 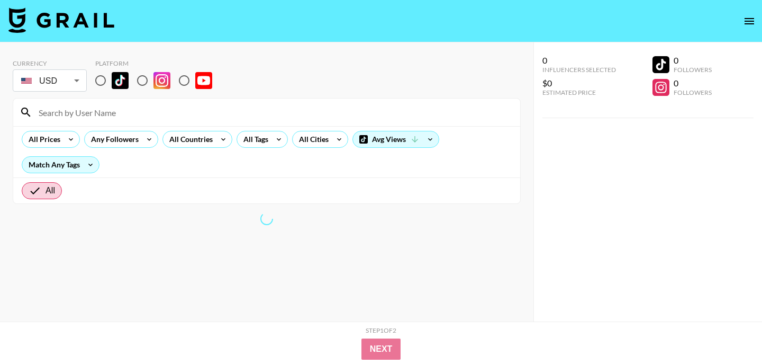 What do you see at coordinates (254, 139) in the screenshot?
I see `div: All Tags` at bounding box center [254, 139].